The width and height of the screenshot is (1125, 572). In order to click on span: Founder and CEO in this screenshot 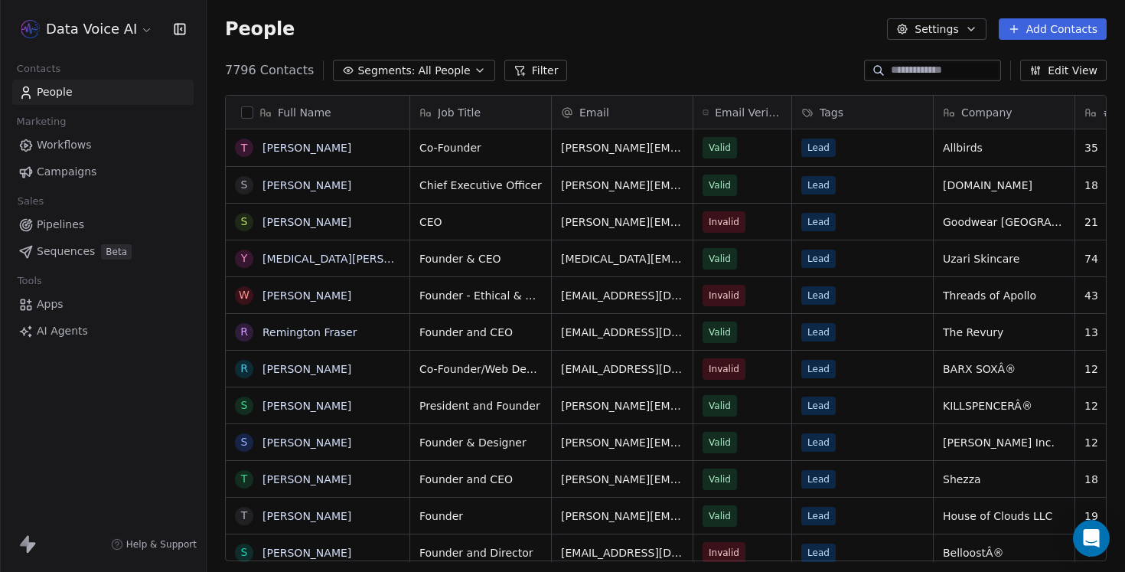, I will do `click(481, 332)`.